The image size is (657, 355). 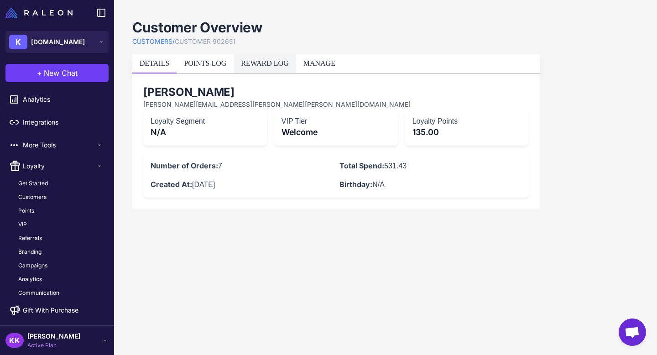 I want to click on a: CUSTOMERS/, so click(x=153, y=42).